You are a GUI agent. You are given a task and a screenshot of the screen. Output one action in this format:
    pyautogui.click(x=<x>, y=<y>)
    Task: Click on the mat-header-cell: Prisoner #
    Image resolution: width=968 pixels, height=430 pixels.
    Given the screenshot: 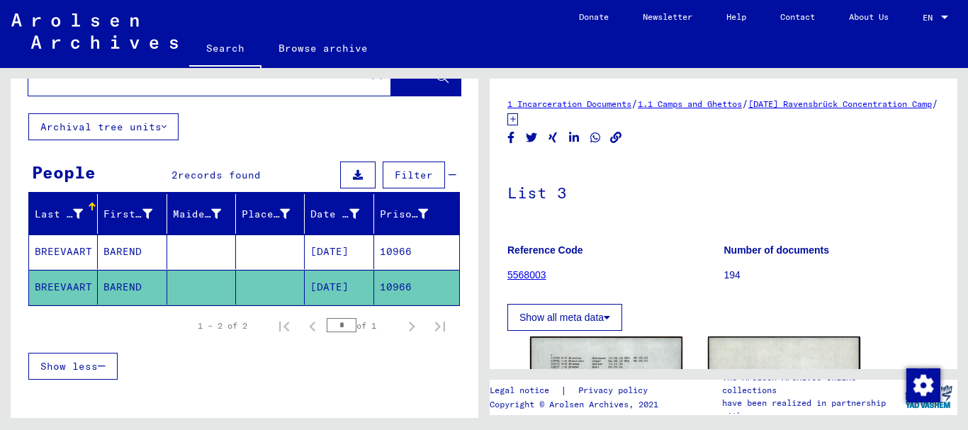 What is the action you would take?
    pyautogui.click(x=417, y=214)
    